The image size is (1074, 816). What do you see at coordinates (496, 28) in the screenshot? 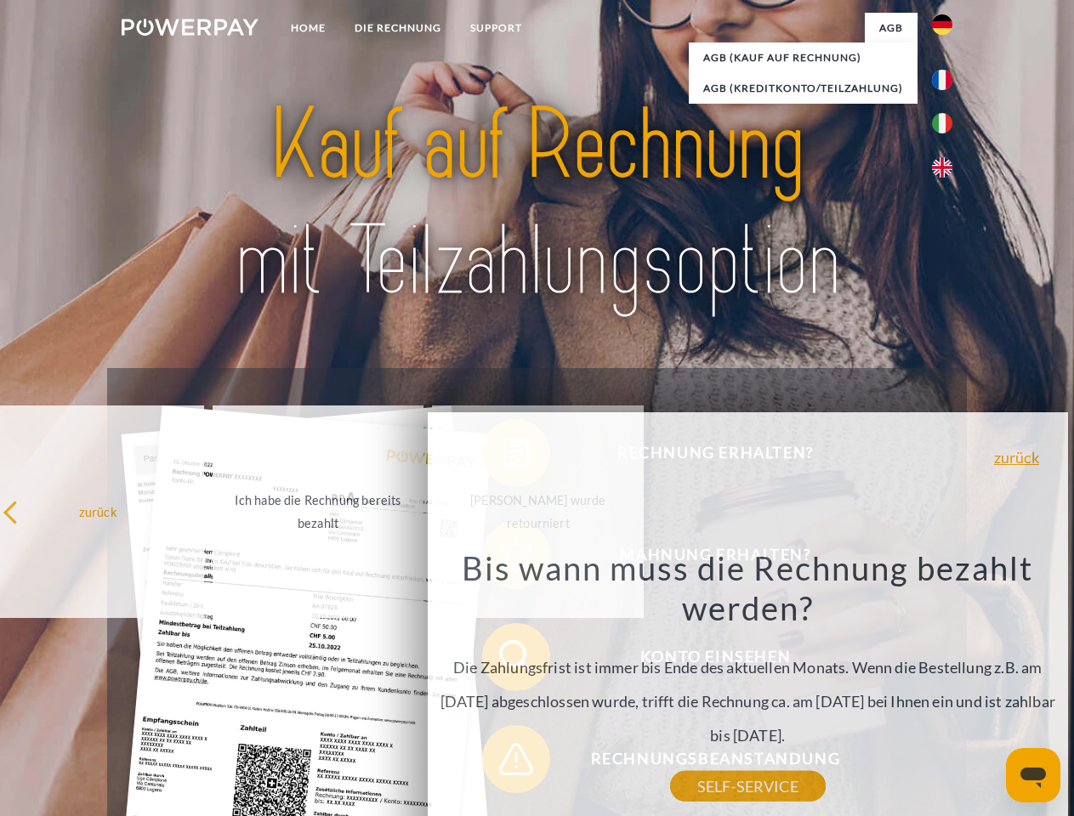
I see `a: SUPPORT` at bounding box center [496, 28].